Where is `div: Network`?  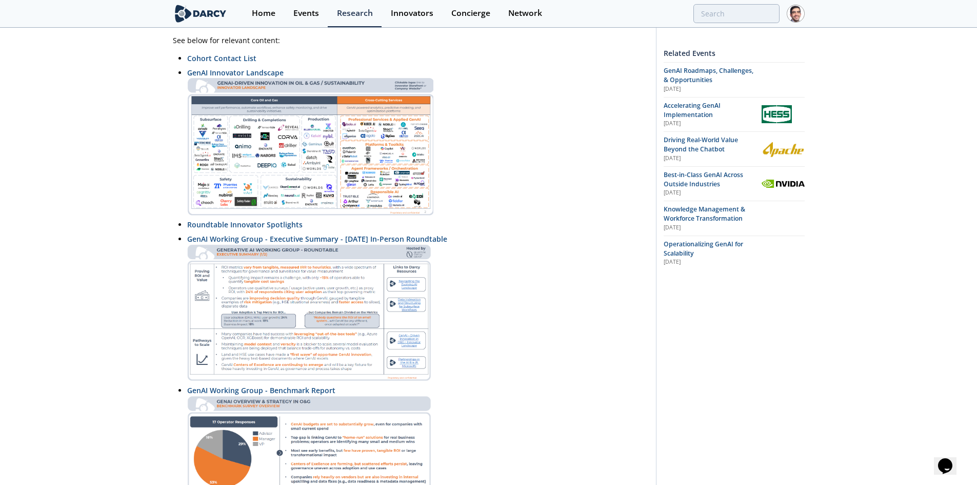 div: Network is located at coordinates (525, 13).